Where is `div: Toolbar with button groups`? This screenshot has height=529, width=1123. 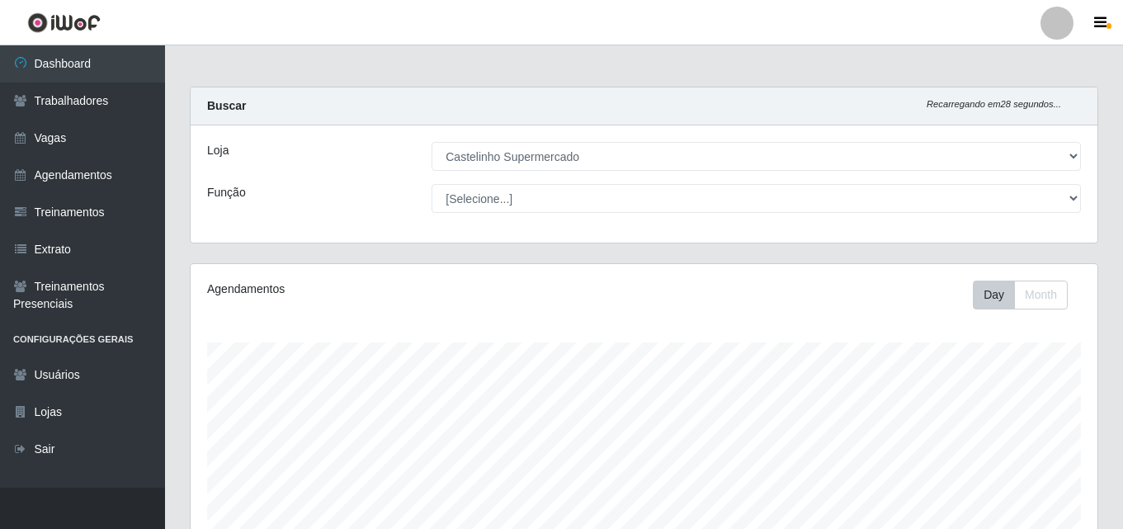 div: Toolbar with button groups is located at coordinates (1027, 295).